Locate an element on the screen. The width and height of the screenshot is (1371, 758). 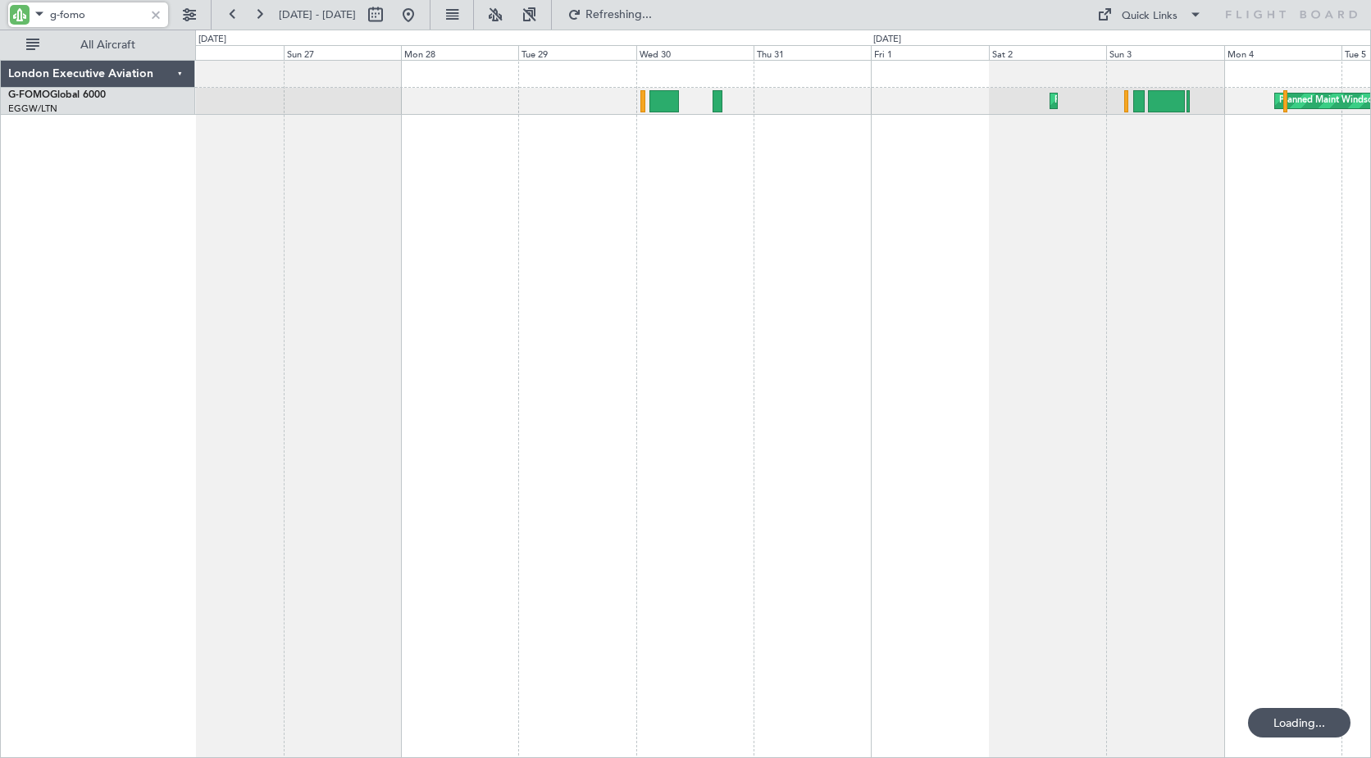
div: Wed 30 is located at coordinates (695, 52).